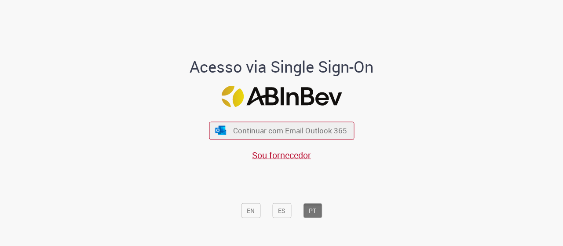 This screenshot has height=246, width=563. Describe the element at coordinates (281, 210) in the screenshot. I see `button: ES` at that location.